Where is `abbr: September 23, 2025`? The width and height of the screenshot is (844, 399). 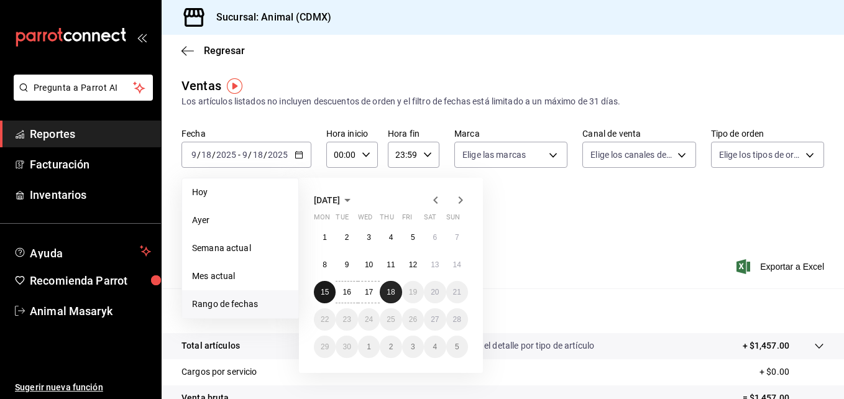
abbr: September 23, 2025 is located at coordinates (346, 320).